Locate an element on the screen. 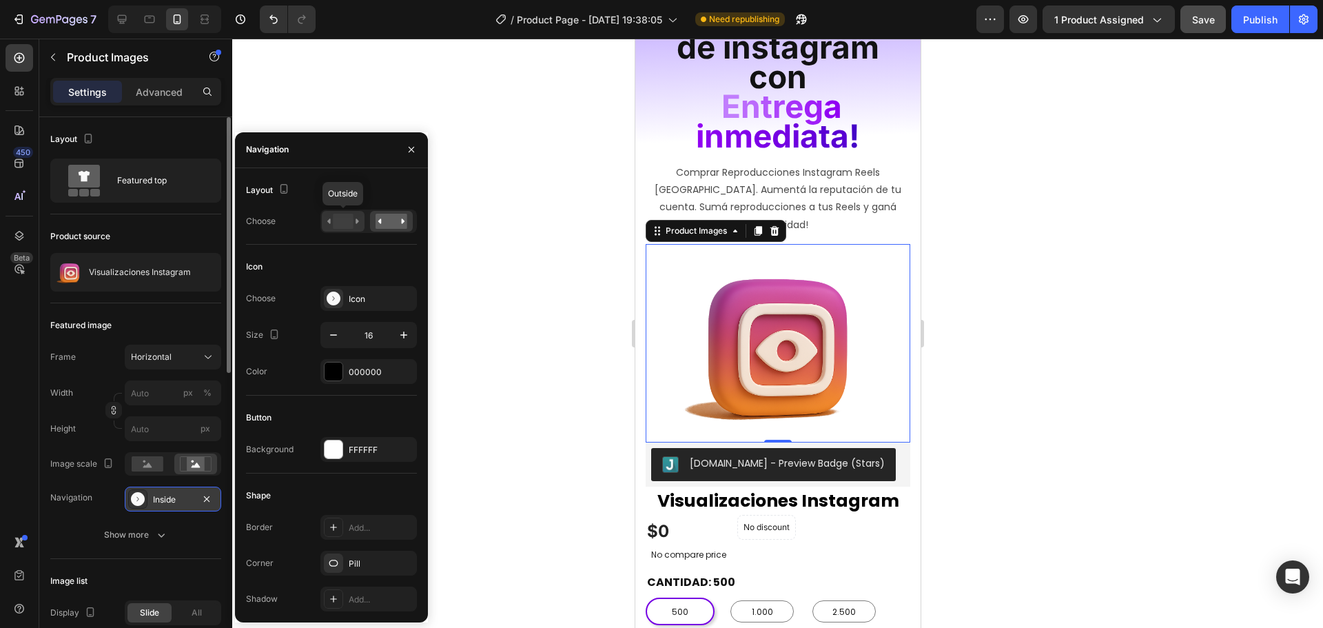 Image resolution: width=1323 pixels, height=628 pixels. label: Frame is located at coordinates (63, 357).